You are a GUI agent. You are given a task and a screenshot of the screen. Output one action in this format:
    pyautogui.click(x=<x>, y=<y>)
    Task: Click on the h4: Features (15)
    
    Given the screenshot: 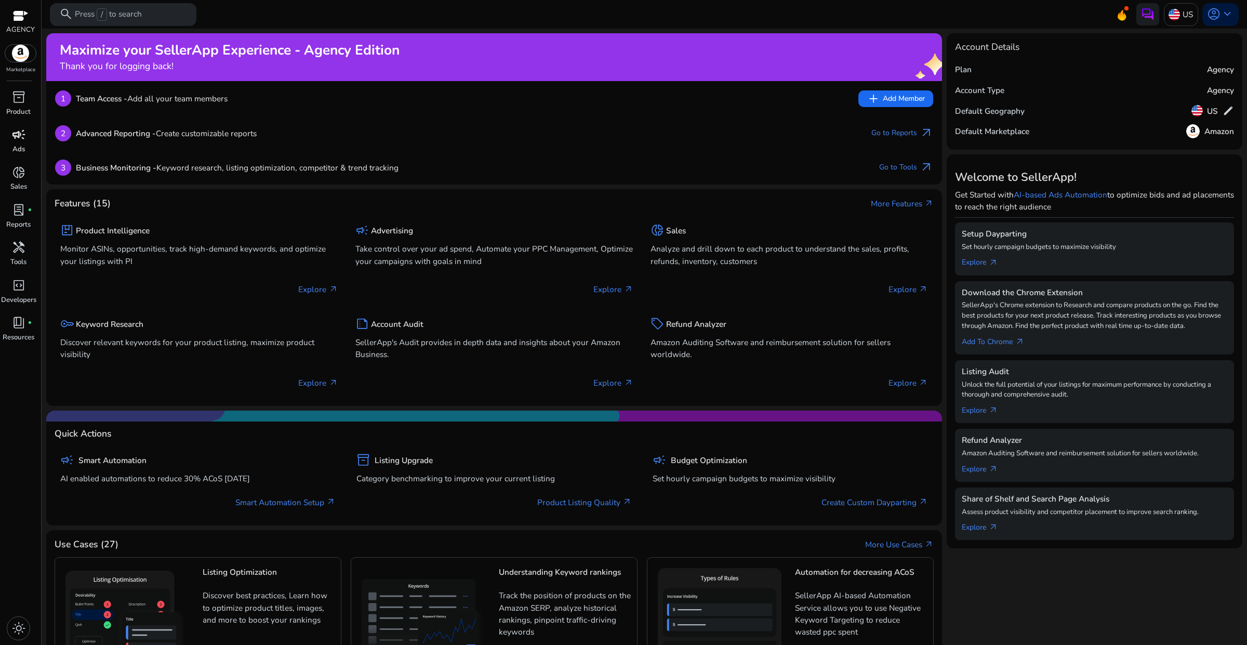 What is the action you would take?
    pyautogui.click(x=83, y=203)
    